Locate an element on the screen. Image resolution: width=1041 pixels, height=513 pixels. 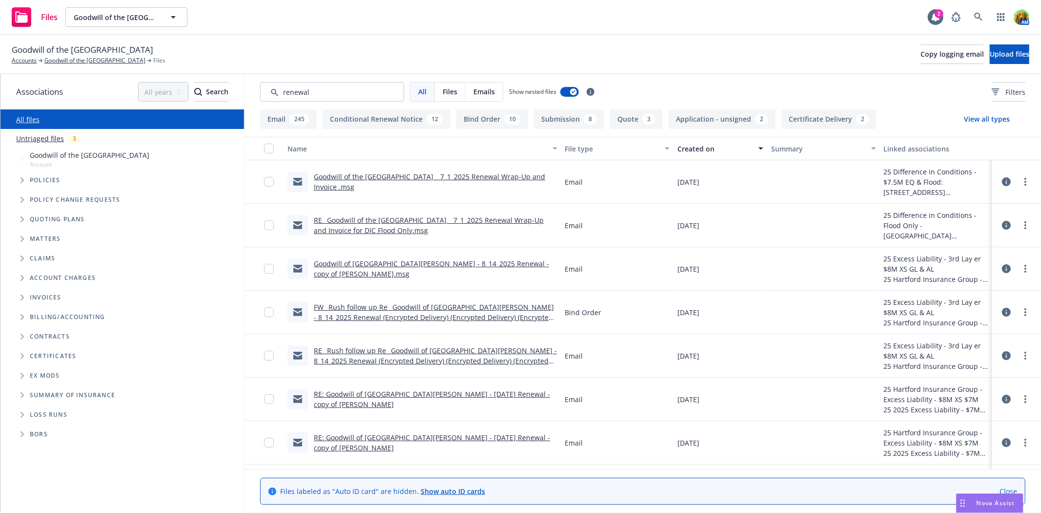
div: Summary is located at coordinates (818, 148).